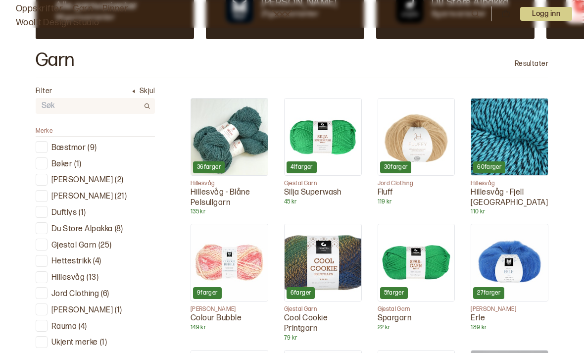  What do you see at coordinates (93, 278) in the screenshot?
I see `p: ( 13 )` at bounding box center [93, 278].